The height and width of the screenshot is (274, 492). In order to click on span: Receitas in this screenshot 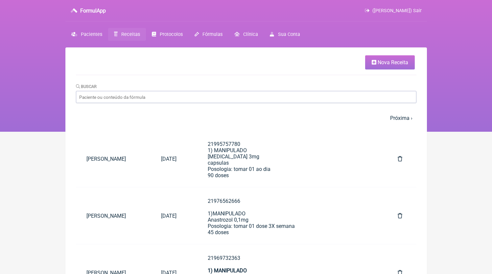, I will do `click(131, 34)`.